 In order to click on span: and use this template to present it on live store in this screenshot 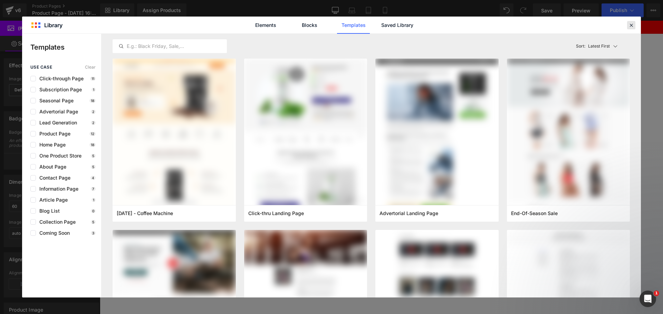, I will do `click(288, 94)`.